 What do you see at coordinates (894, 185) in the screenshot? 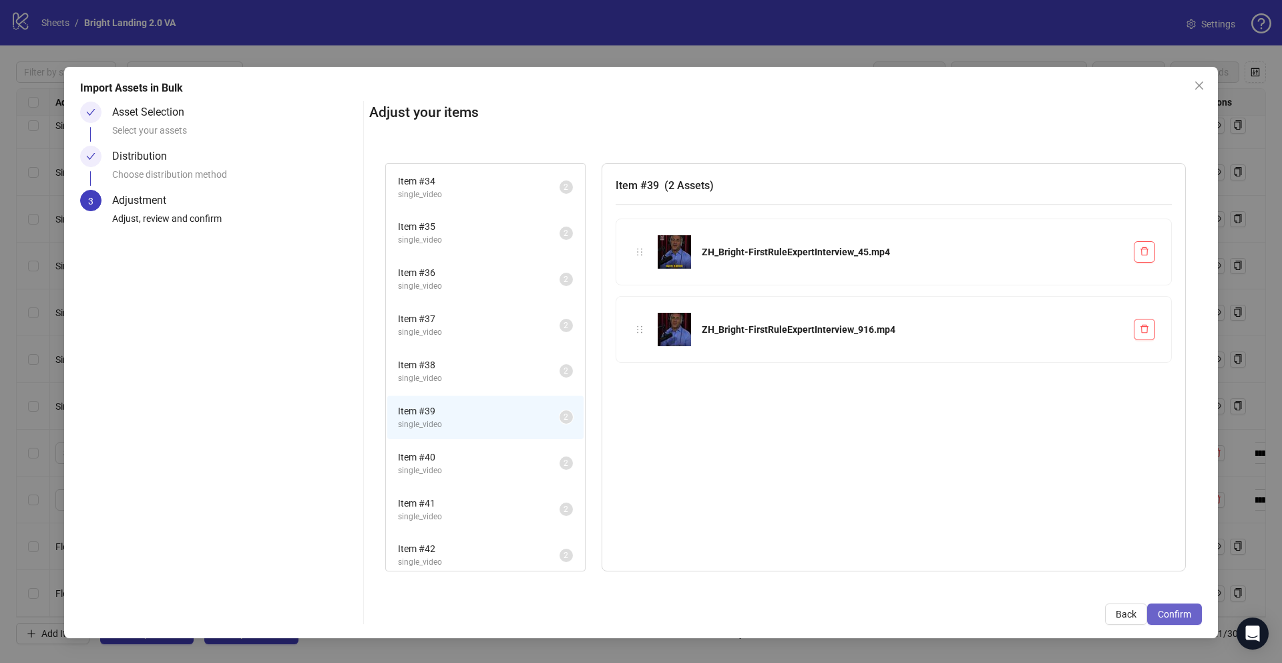
I see `h3: Item # 39` at bounding box center [894, 185].